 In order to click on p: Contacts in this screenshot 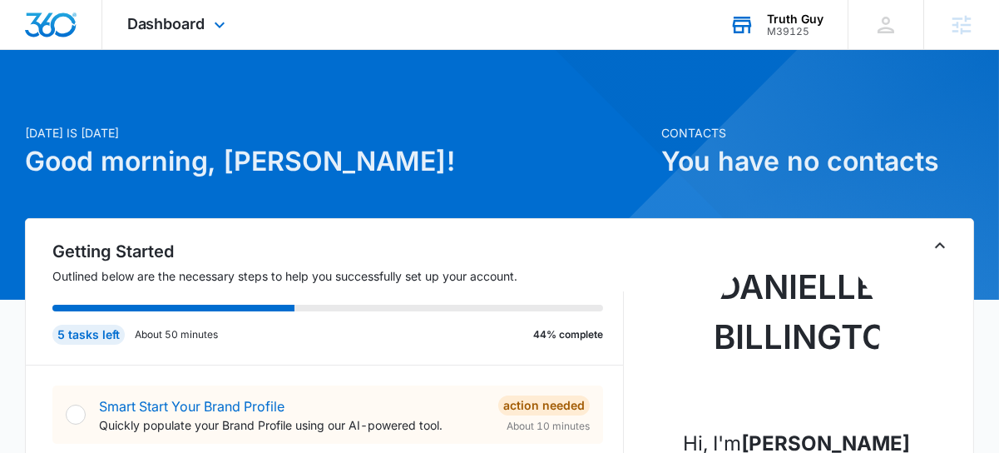, I will do `click(818, 132)`.